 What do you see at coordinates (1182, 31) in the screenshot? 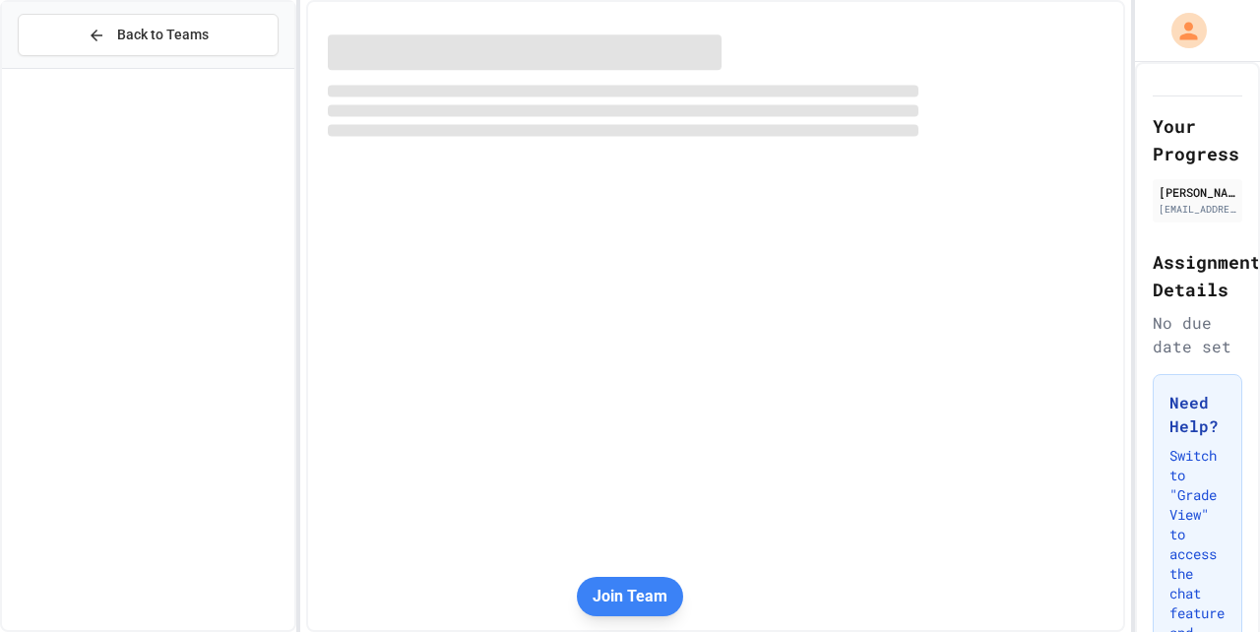
I see `div: My Account` at bounding box center [1182, 31].